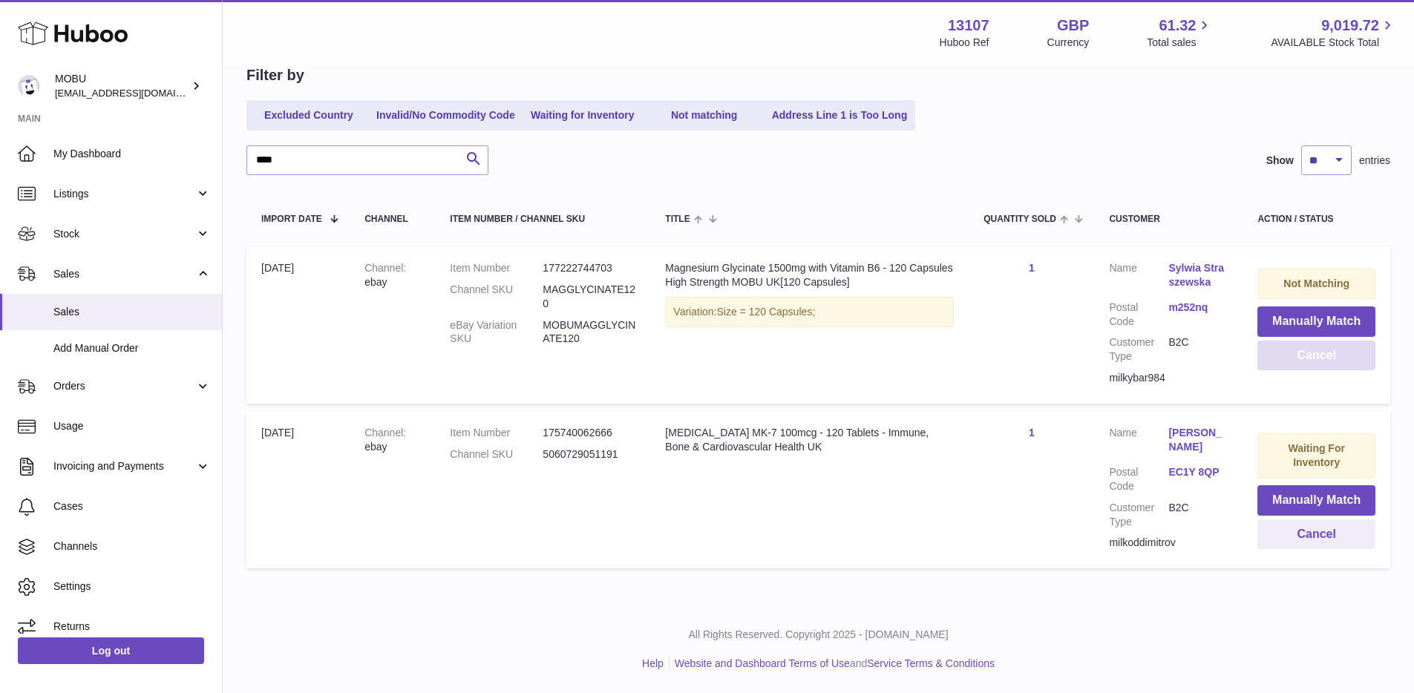 The image size is (1414, 693). Describe the element at coordinates (124, 234) in the screenshot. I see `span: Stock` at that location.